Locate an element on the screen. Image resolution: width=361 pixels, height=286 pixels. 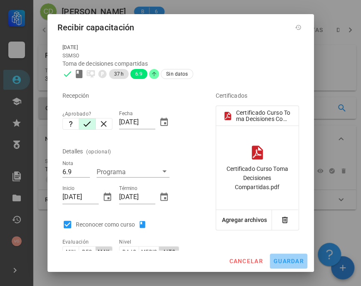
span: reg is located at coordinates (87, 252).